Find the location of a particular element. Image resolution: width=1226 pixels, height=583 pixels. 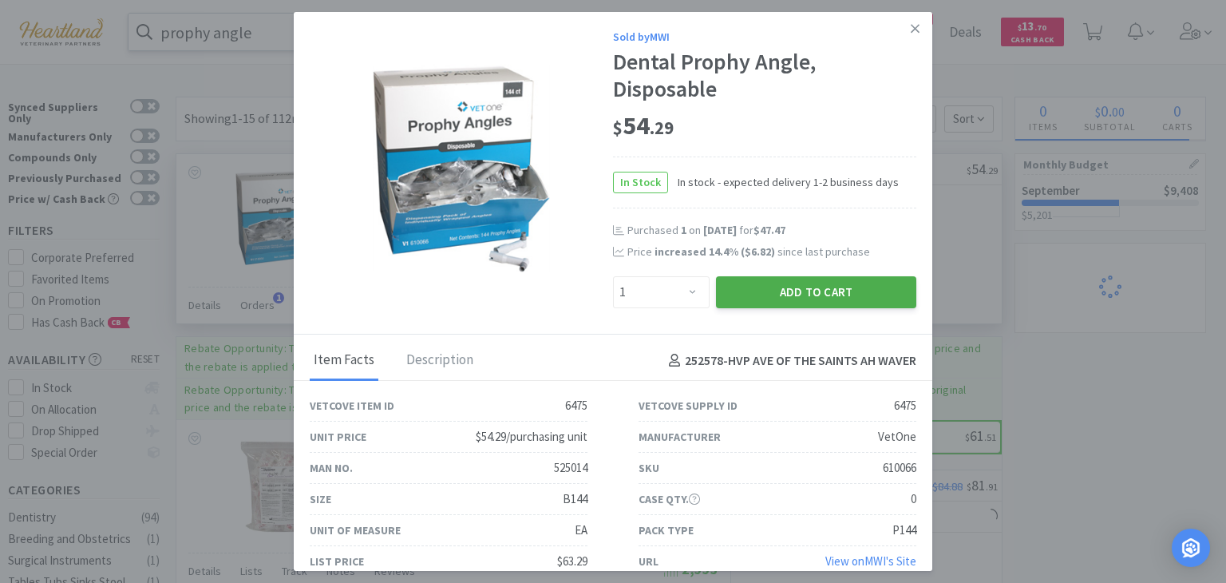

div: Vetcove Item ID is located at coordinates (352, 406).